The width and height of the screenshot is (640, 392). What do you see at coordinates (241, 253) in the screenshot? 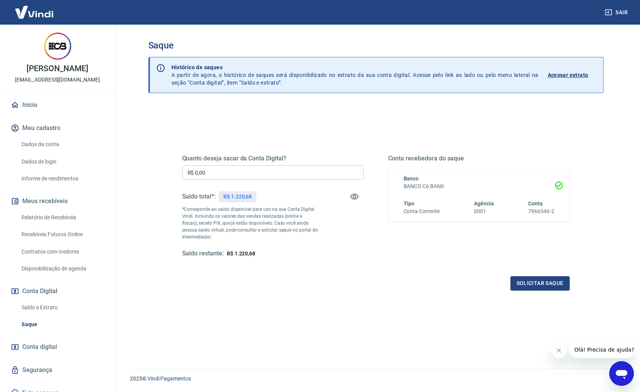
I see `span: R$ 1.220,68` at bounding box center [241, 253].